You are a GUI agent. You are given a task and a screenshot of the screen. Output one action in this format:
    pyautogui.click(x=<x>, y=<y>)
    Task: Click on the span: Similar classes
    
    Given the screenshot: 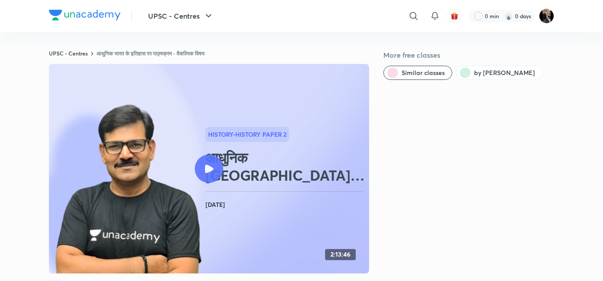 What is the action you would take?
    pyautogui.click(x=423, y=73)
    